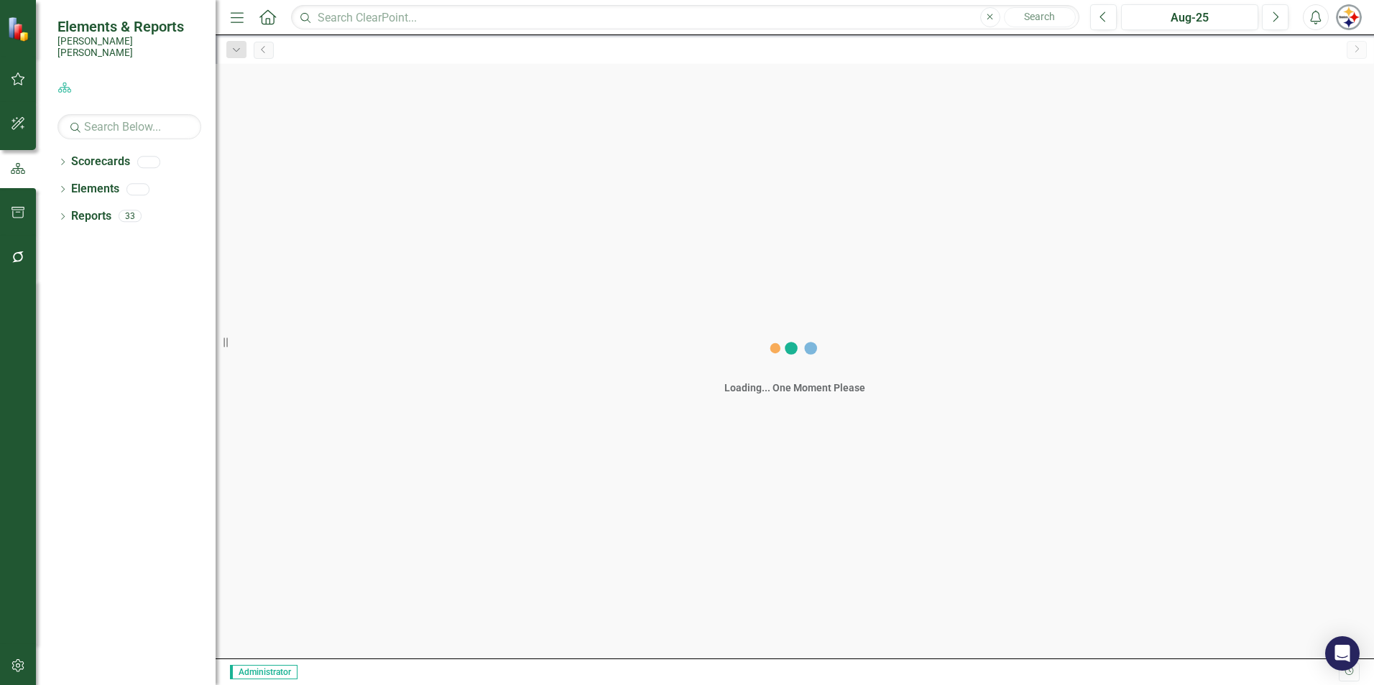 The height and width of the screenshot is (685, 1374). I want to click on a: Scorecards, so click(101, 162).